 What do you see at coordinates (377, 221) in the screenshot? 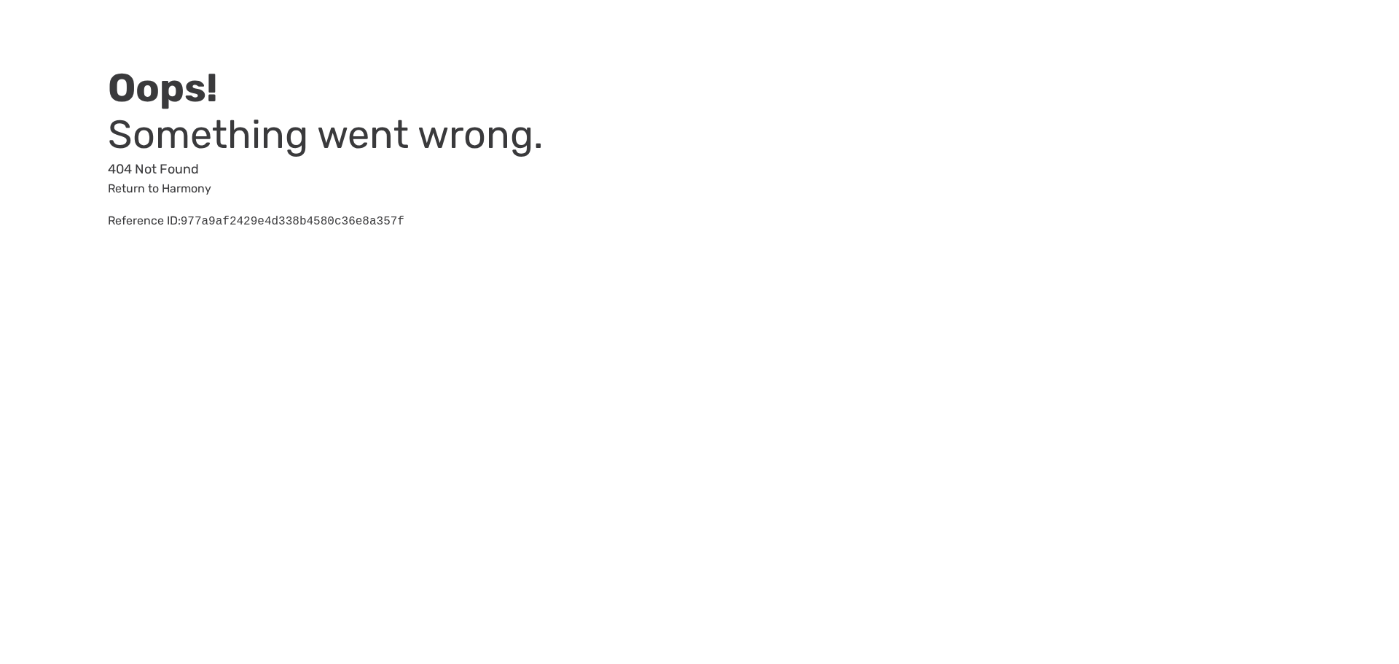
I see `div: Reference ID:` at bounding box center [377, 221].